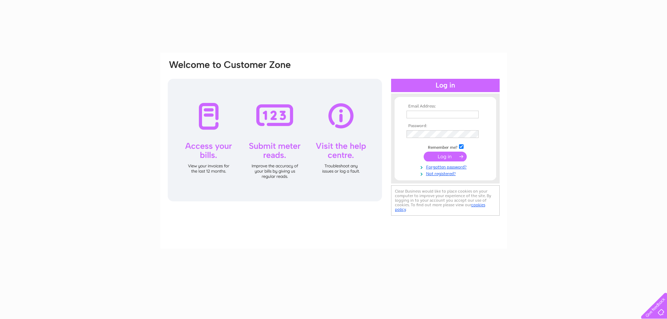  What do you see at coordinates (446, 107) in the screenshot?
I see `th: Email Address:` at bounding box center [446, 107].